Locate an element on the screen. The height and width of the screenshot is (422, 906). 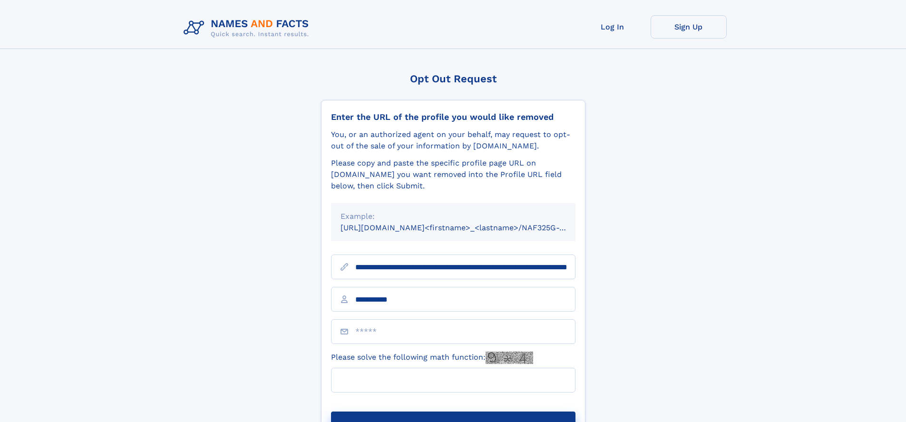
a: Sign Up is located at coordinates (688, 27).